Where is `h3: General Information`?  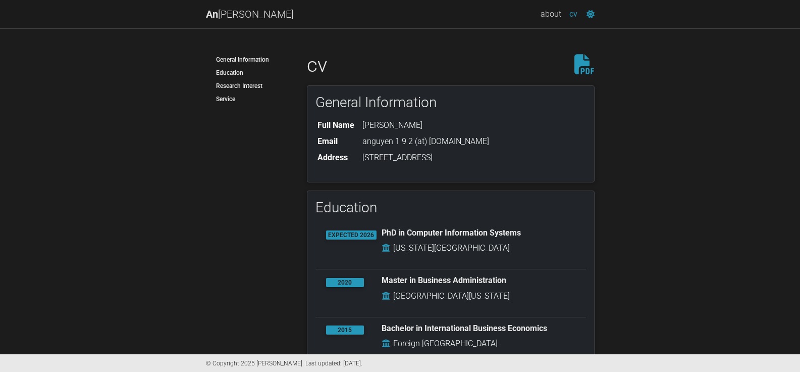
h3: General Information is located at coordinates (451, 103).